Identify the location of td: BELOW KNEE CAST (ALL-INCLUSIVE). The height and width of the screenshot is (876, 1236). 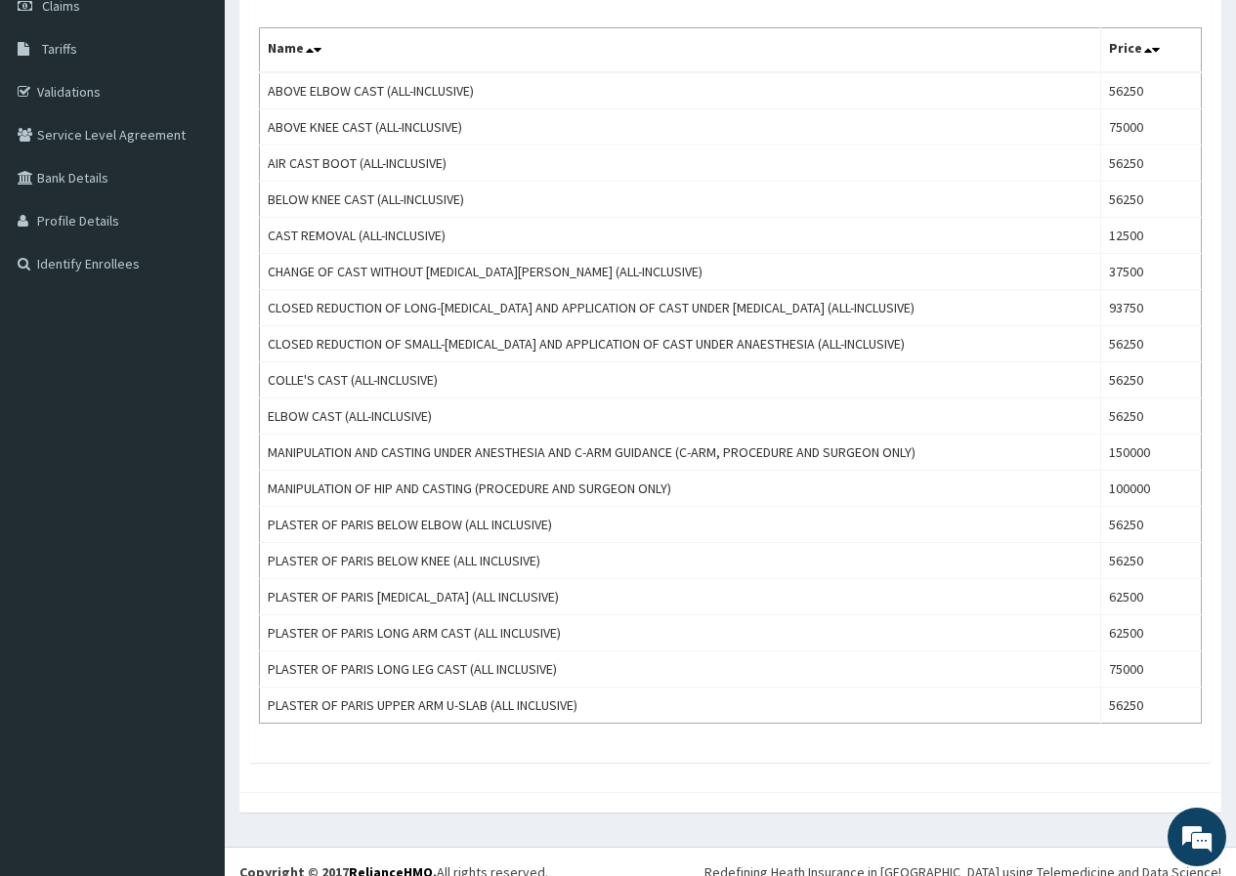
(680, 199).